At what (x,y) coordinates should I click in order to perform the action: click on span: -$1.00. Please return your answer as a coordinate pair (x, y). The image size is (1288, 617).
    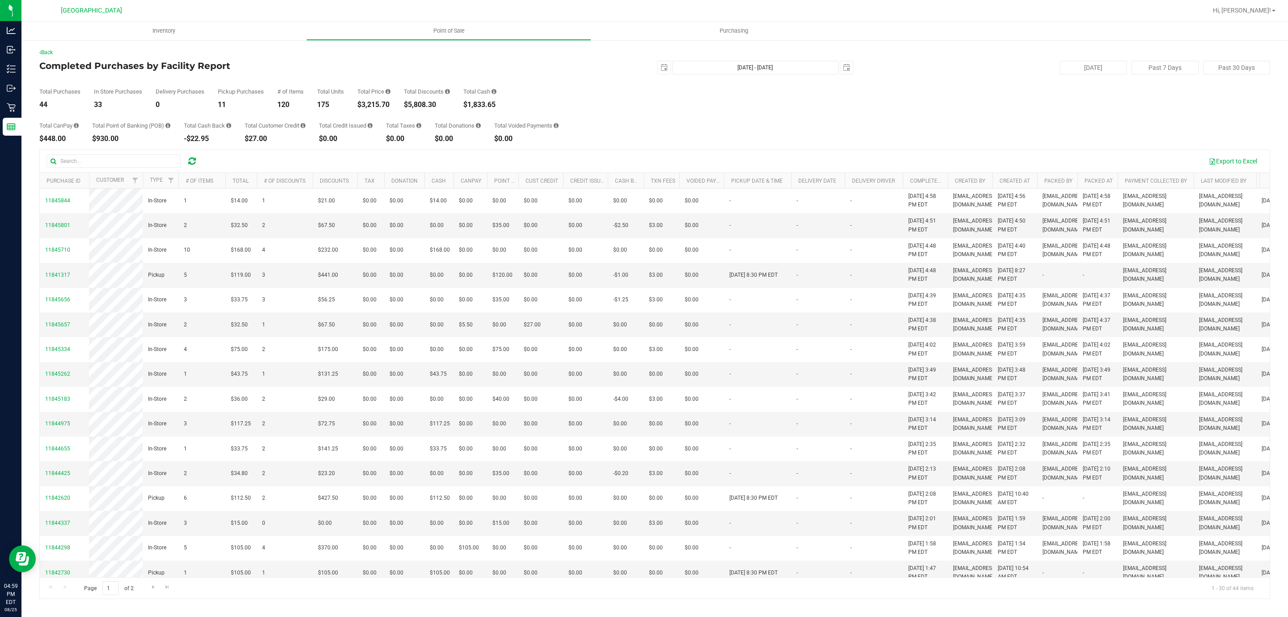
    Looking at the image, I should click on (621, 275).